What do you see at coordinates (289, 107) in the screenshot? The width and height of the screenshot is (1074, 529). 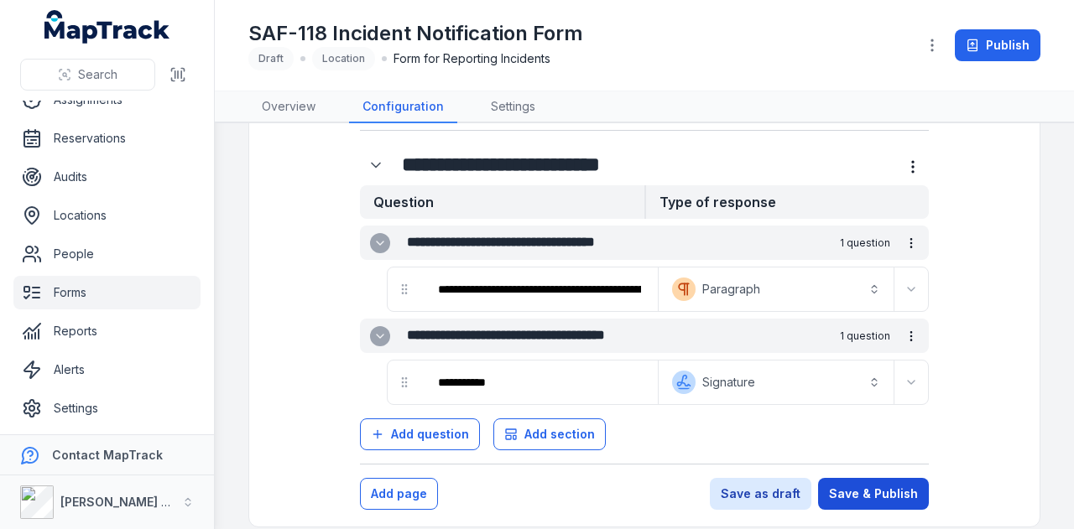 I see `a: Overview` at bounding box center [289, 107].